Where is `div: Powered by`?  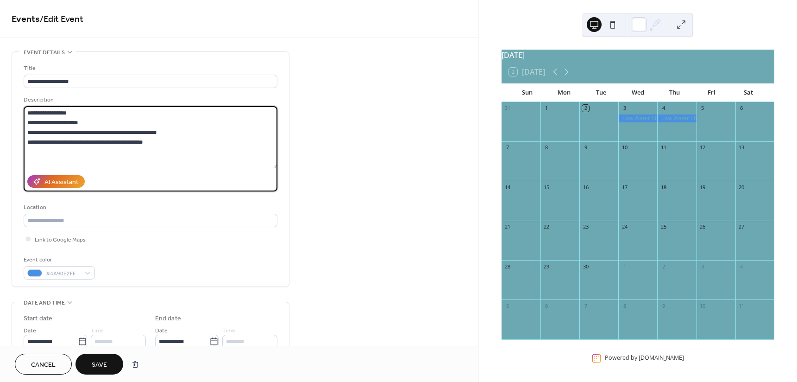
div: Powered by is located at coordinates (644, 357).